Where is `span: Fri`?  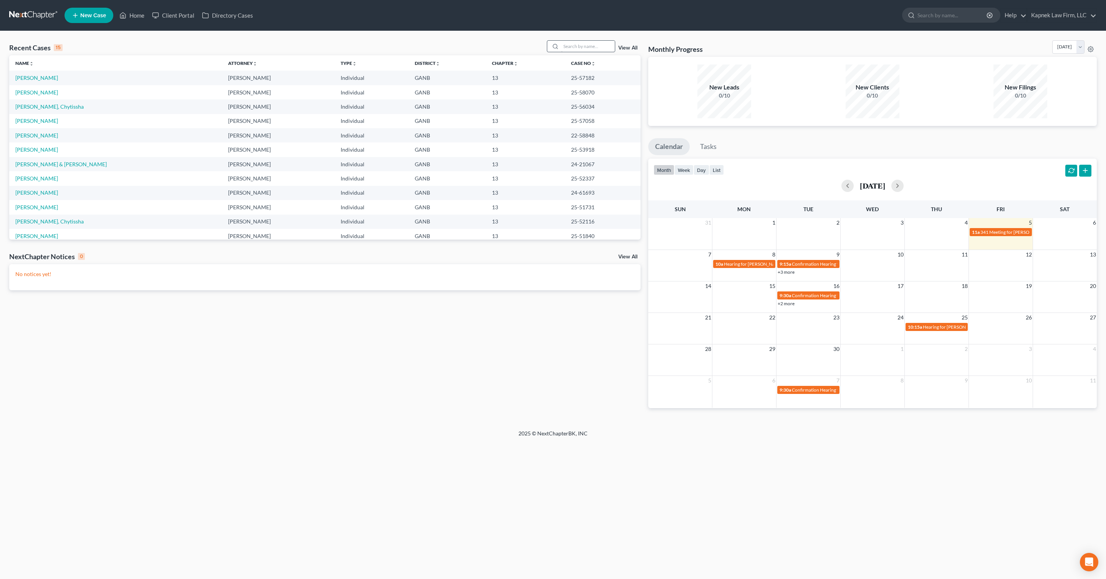
span: Fri is located at coordinates (1001, 209).